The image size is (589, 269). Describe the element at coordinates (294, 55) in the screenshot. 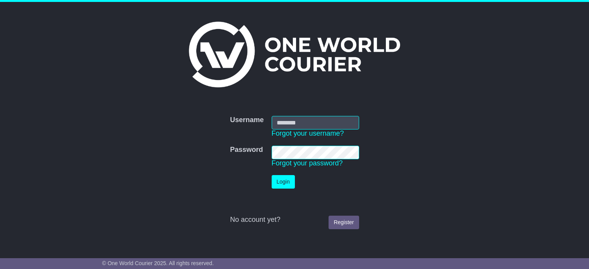

I see `img: One World` at that location.